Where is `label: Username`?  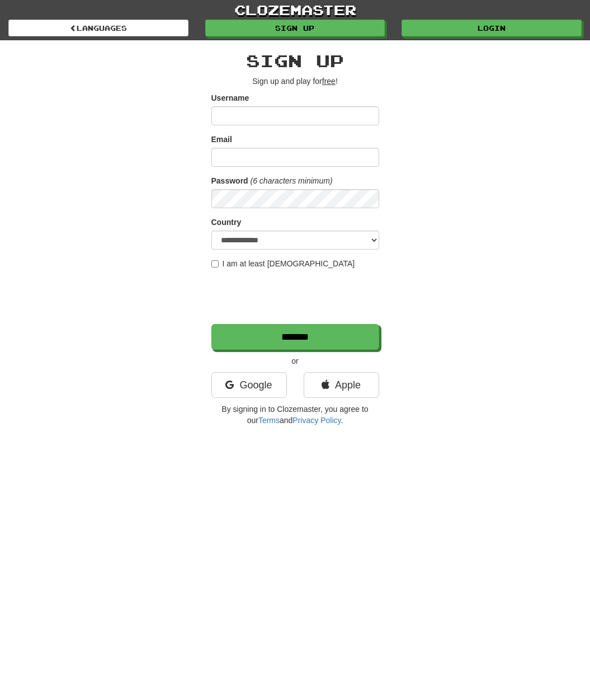
label: Username is located at coordinates (230, 98).